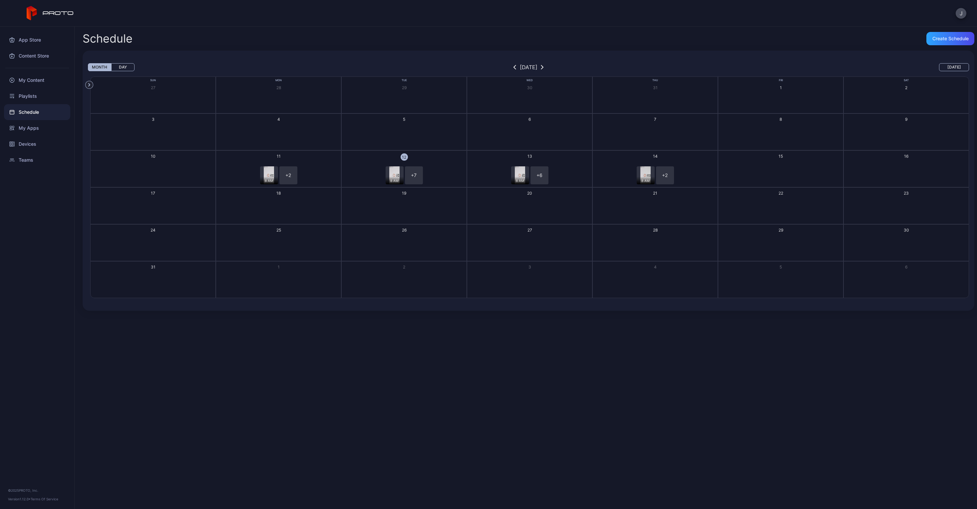 Image resolution: width=977 pixels, height=509 pixels. Describe the element at coordinates (153, 80) in the screenshot. I see `div: Sun` at that location.